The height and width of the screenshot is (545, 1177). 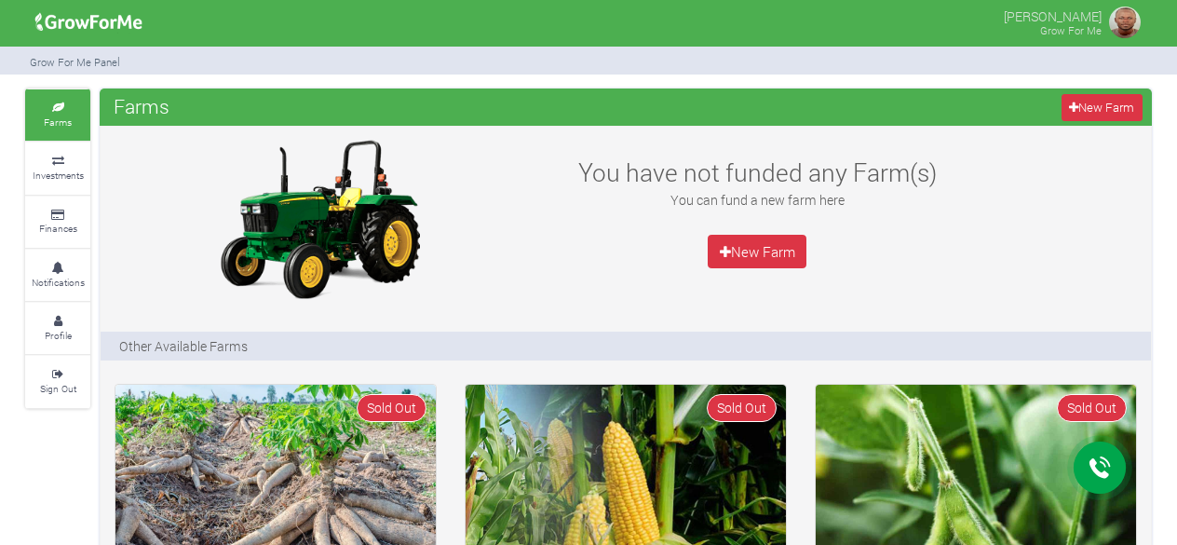 I want to click on a: Farms, so click(x=58, y=115).